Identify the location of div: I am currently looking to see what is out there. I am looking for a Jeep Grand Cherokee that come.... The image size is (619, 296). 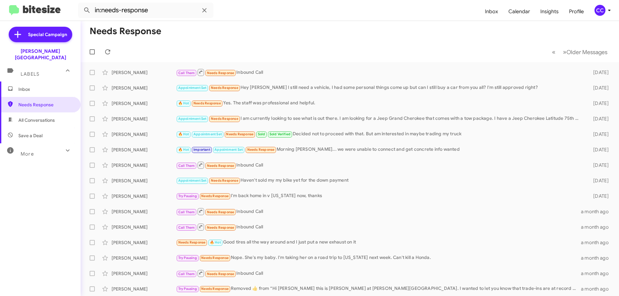
(380, 119).